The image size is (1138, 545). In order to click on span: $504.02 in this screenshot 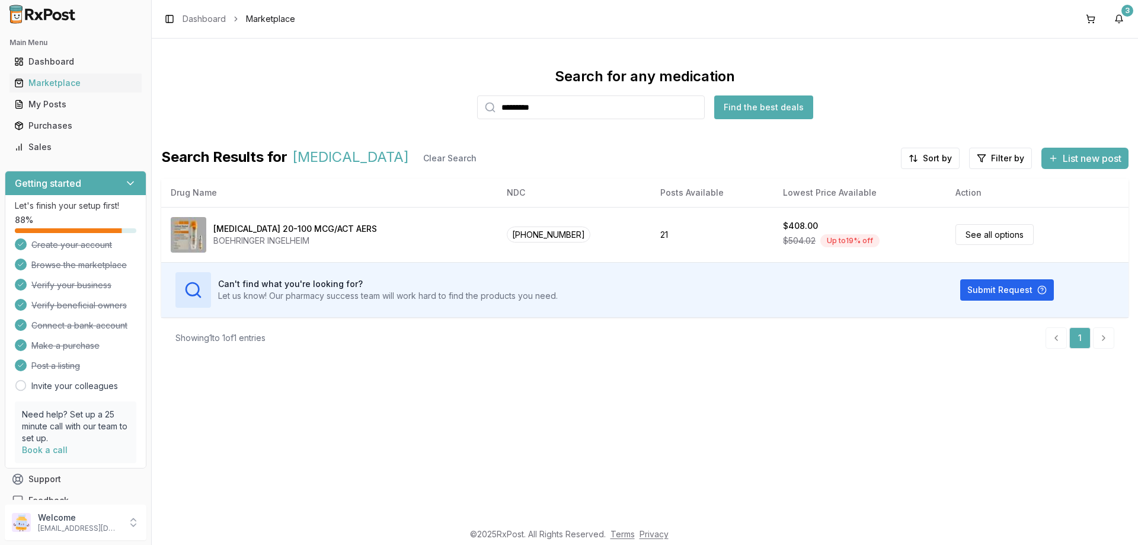, I will do `click(799, 241)`.